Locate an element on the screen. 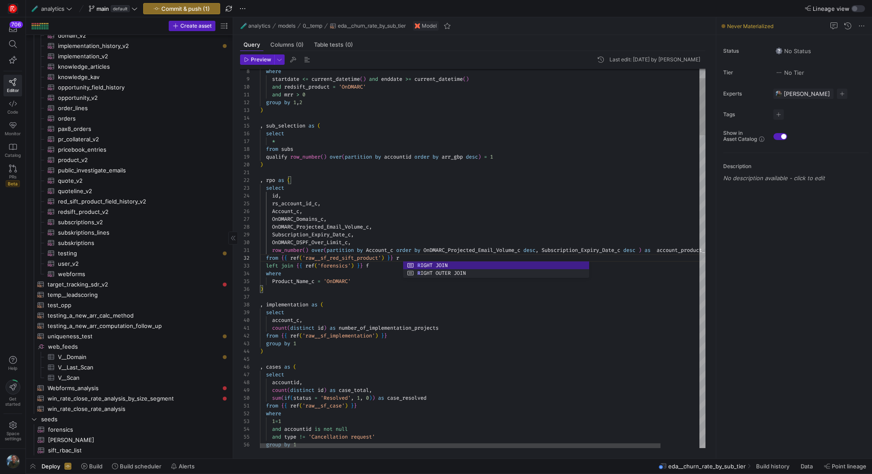 Image resolution: width=872 pixels, height=474 pixels. span: win_rate_close_rate_analysis_by_size_segment​​​​​​​​​​ is located at coordinates (133, 399).